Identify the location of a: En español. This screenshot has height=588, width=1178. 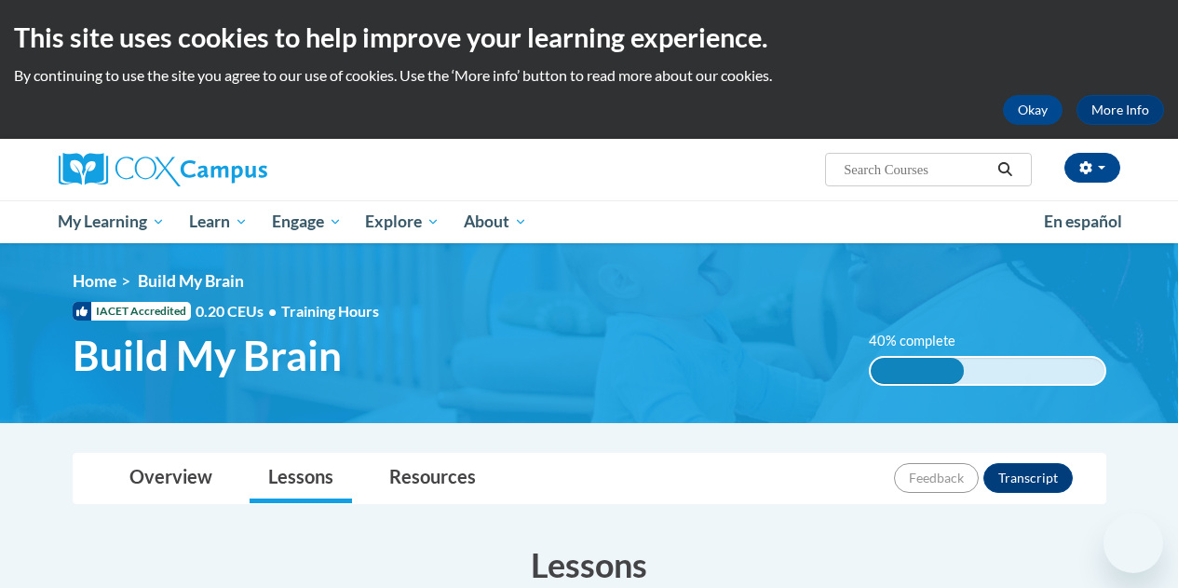
(1083, 222).